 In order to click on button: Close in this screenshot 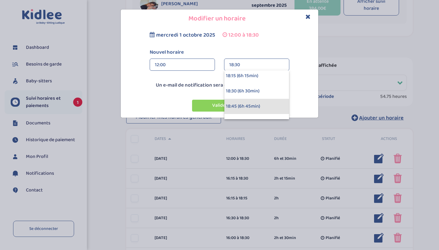, I will do `click(308, 17)`.